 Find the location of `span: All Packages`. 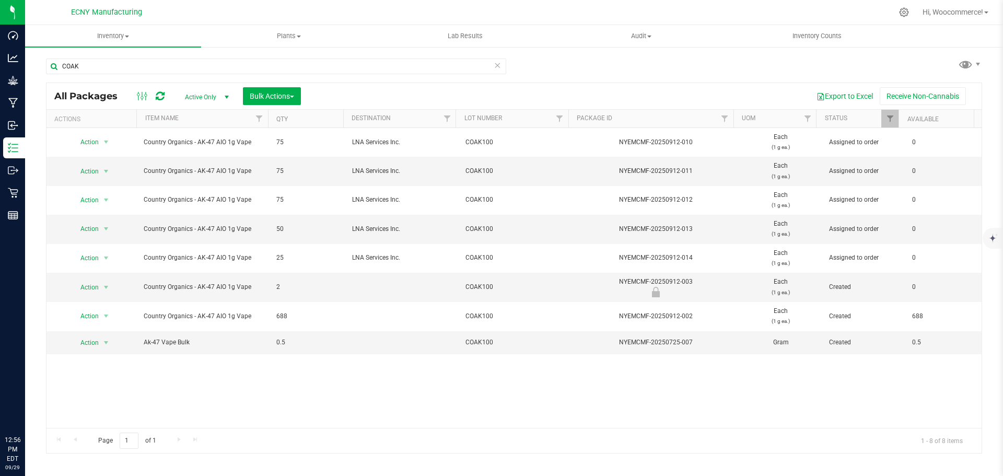

span: All Packages is located at coordinates (91, 96).